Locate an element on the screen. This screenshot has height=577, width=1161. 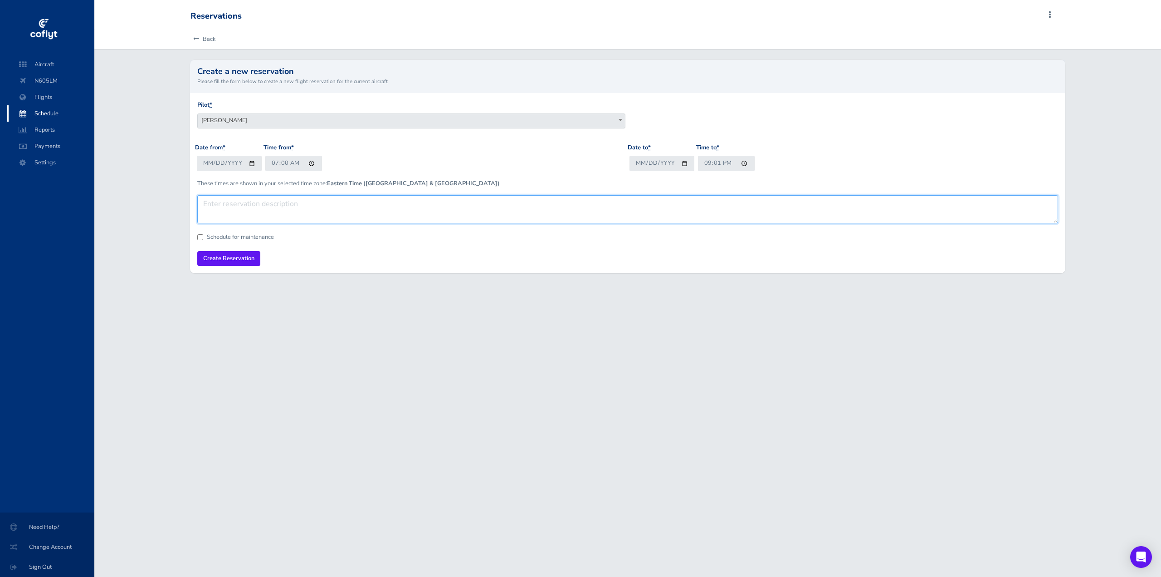
p: These times are shown in your selected time zone: is located at coordinates (628, 183).